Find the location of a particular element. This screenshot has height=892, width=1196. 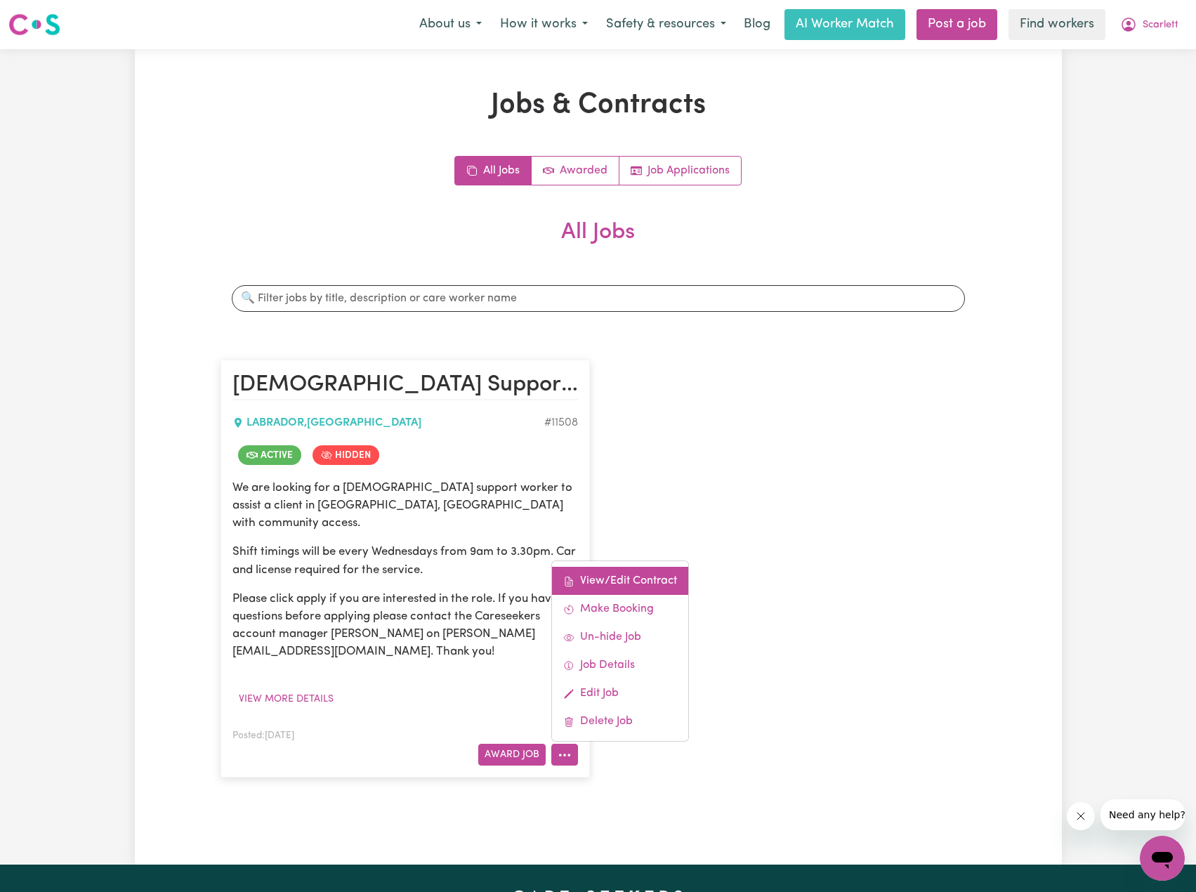

div: Job ID #11508 is located at coordinates (561, 423).